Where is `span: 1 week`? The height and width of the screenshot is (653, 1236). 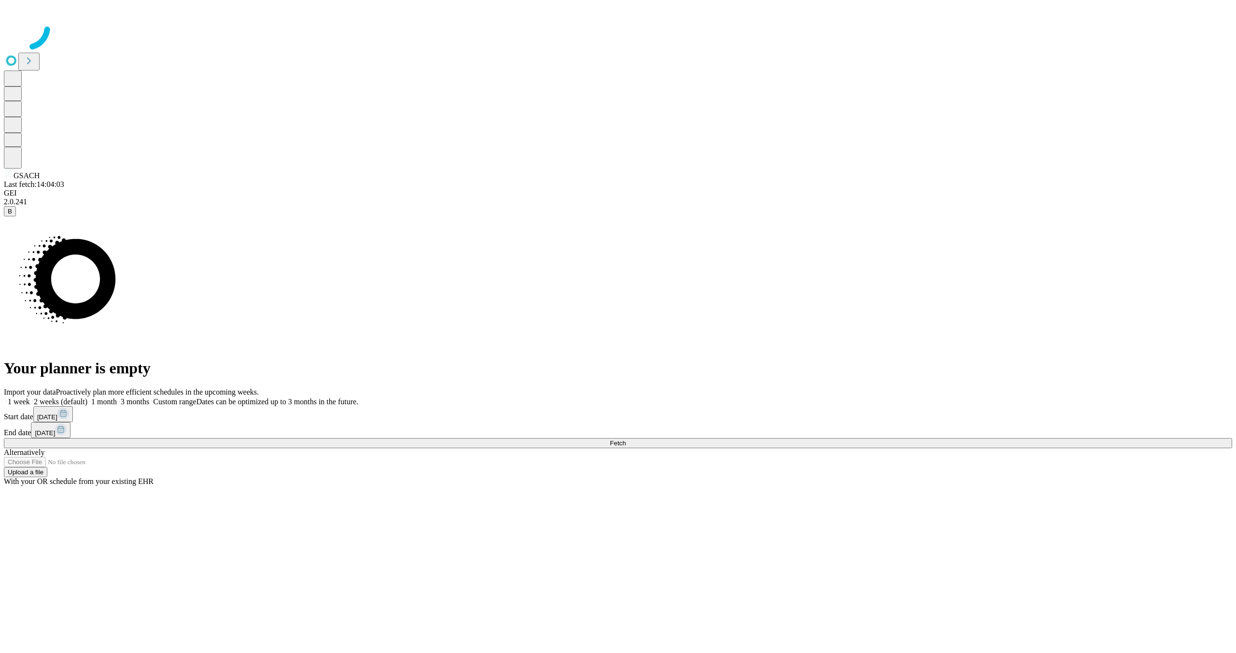 span: 1 week is located at coordinates (19, 401).